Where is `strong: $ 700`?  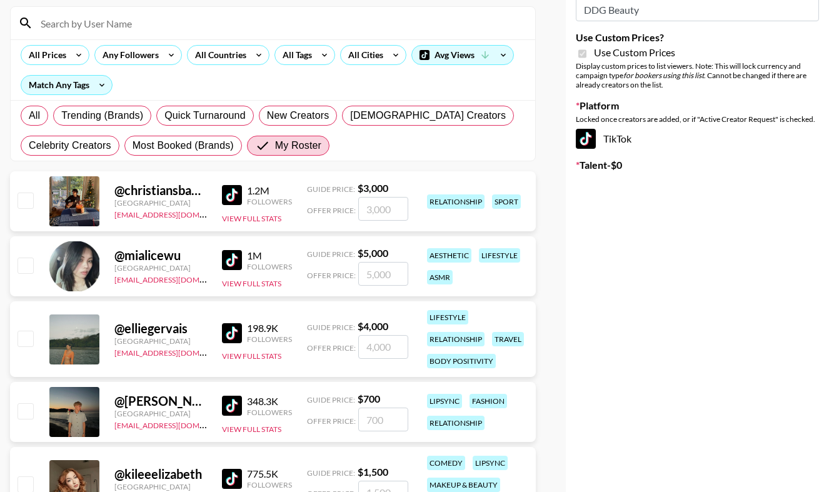 strong: $ 700 is located at coordinates (369, 398).